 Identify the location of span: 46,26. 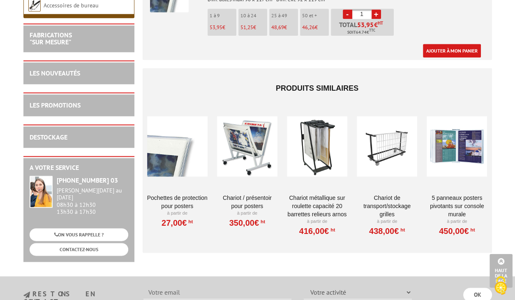
(308, 27).